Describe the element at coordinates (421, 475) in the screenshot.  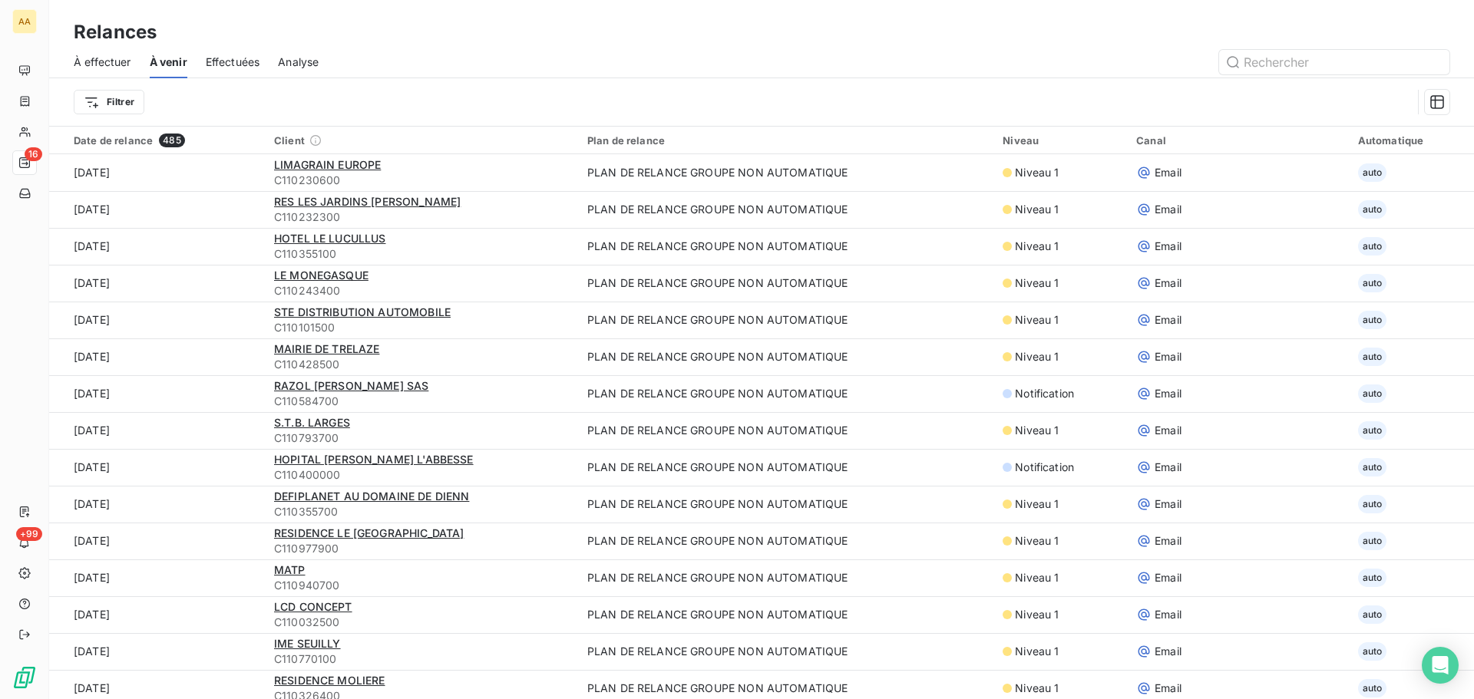
I see `span: C110400000` at that location.